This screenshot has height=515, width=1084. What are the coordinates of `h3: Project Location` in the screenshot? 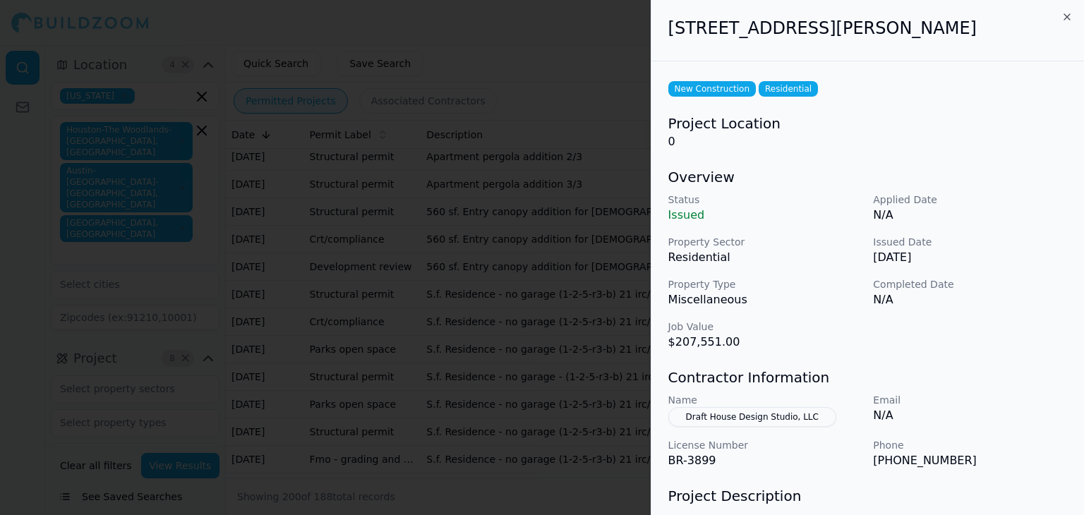 It's located at (868, 124).